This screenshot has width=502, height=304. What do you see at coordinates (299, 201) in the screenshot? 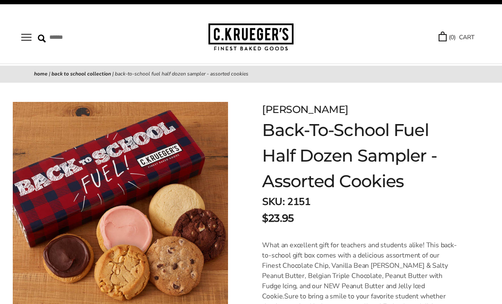
I see `span: 2151` at bounding box center [299, 201].